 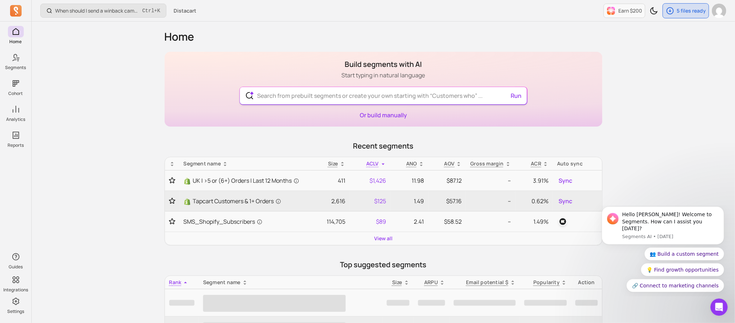 I want to click on p: Integrations, so click(x=15, y=290).